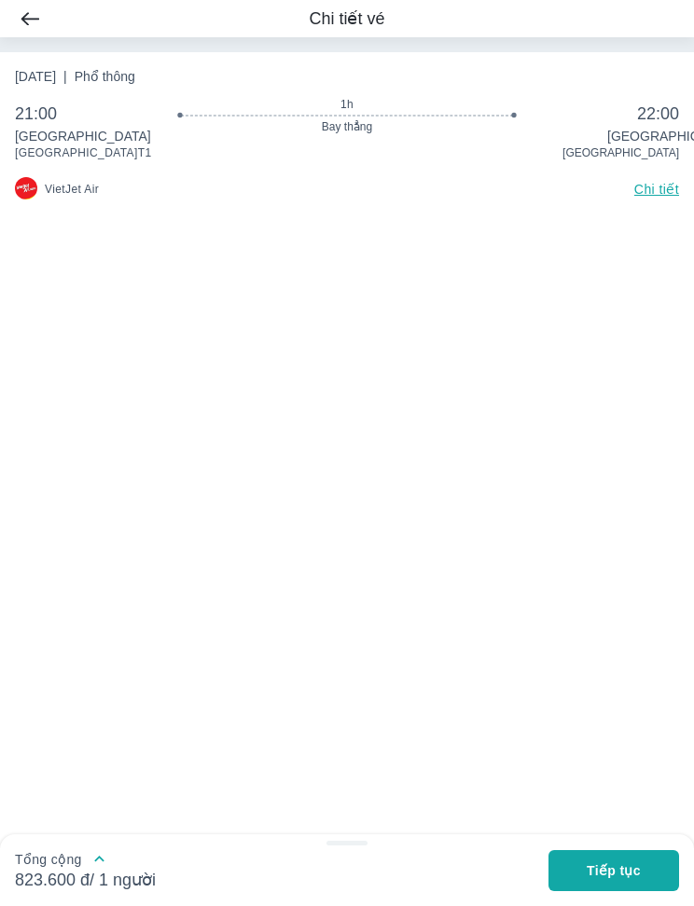 The image size is (694, 906). What do you see at coordinates (347, 127) in the screenshot?
I see `span: Bay thẳng` at bounding box center [347, 127].